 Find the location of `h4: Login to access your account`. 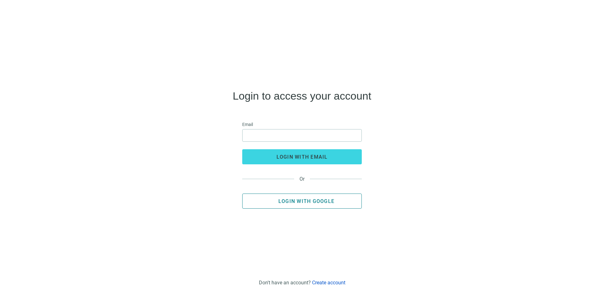

h4: Login to access your account is located at coordinates (302, 96).